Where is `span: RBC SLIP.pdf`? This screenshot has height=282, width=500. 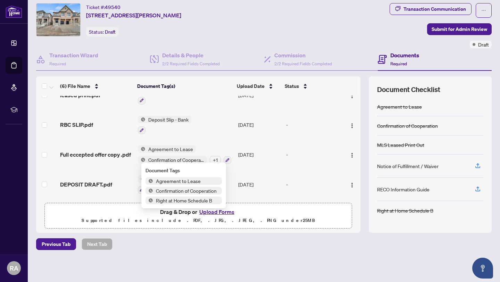
span: RBC SLIP.pdf is located at coordinates (76, 125).